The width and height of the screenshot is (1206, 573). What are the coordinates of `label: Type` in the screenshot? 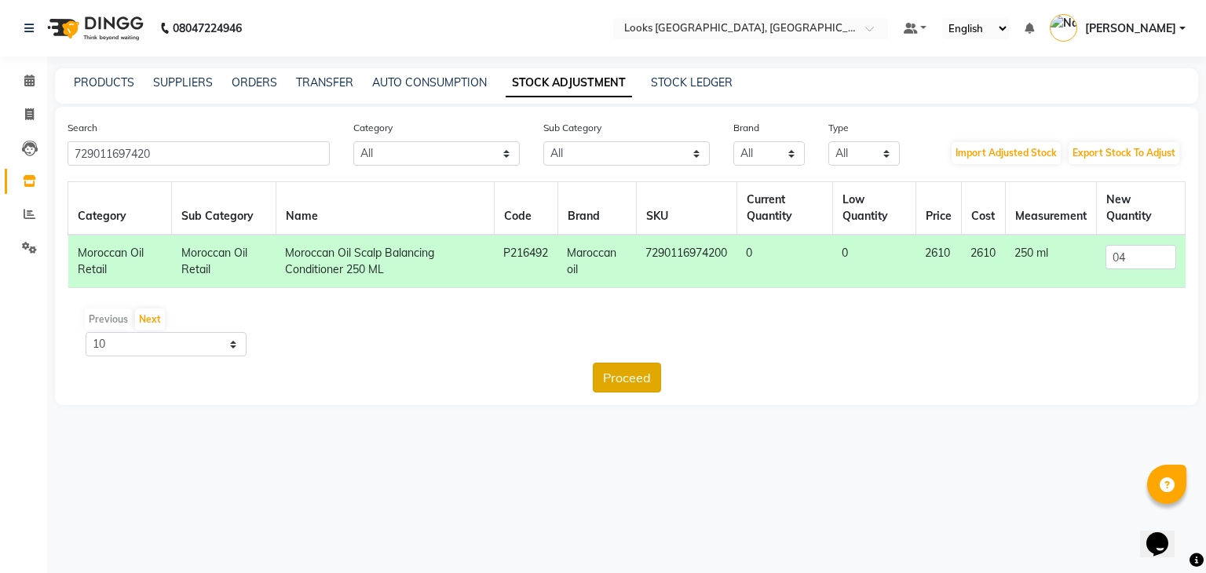 It's located at (839, 128).